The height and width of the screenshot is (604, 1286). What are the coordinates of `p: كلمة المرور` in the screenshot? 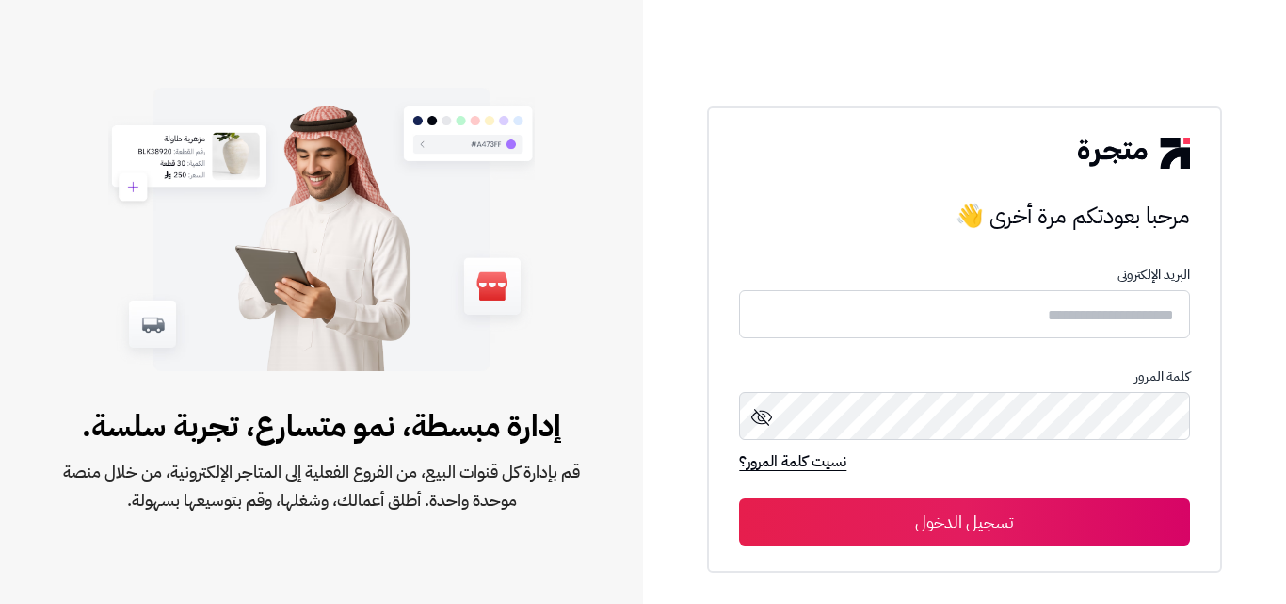 It's located at (964, 377).